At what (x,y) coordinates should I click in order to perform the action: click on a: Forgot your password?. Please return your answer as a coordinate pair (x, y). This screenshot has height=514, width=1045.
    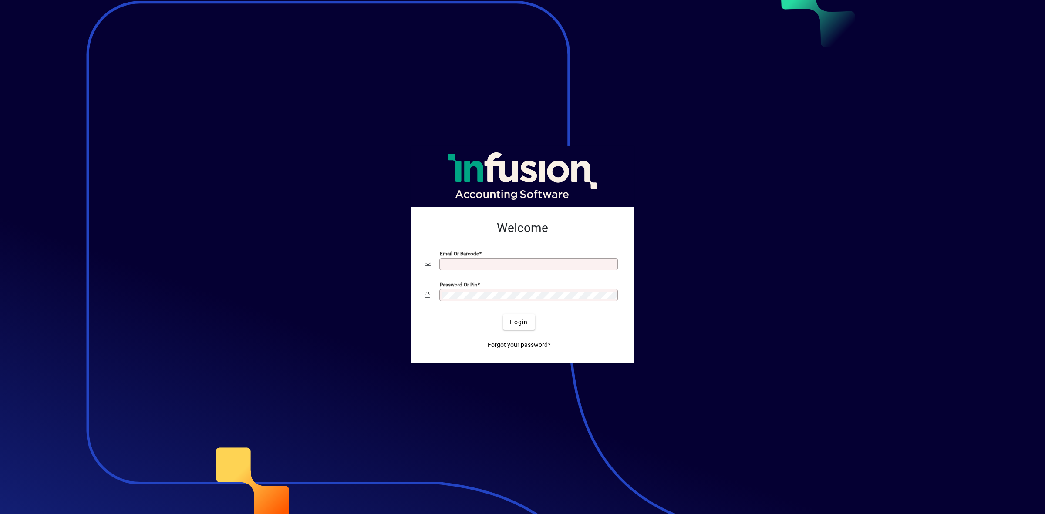
    Looking at the image, I should click on (519, 345).